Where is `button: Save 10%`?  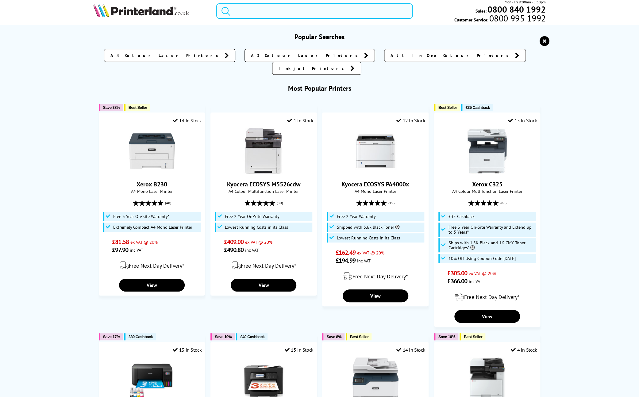
button: Save 10% is located at coordinates (222, 337).